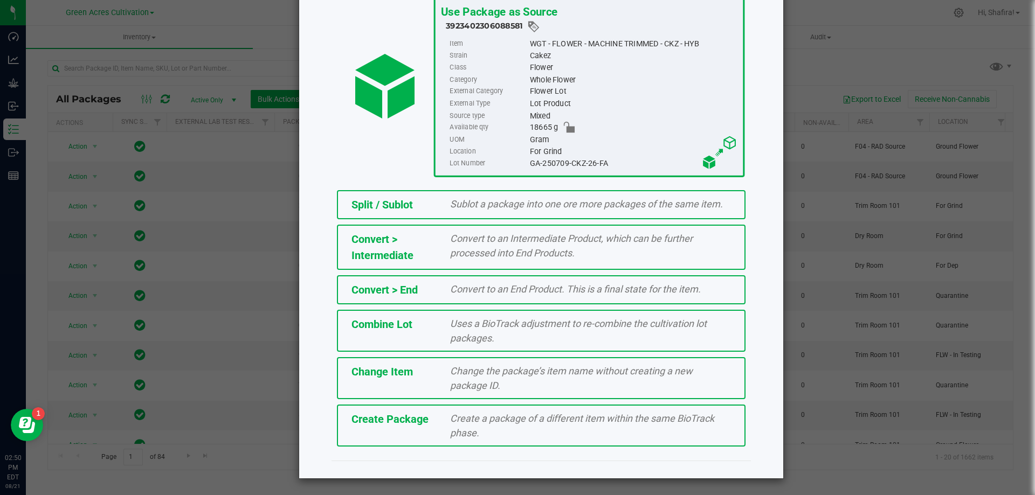 The height and width of the screenshot is (495, 1035). I want to click on span: Split / Sublot, so click(382, 205).